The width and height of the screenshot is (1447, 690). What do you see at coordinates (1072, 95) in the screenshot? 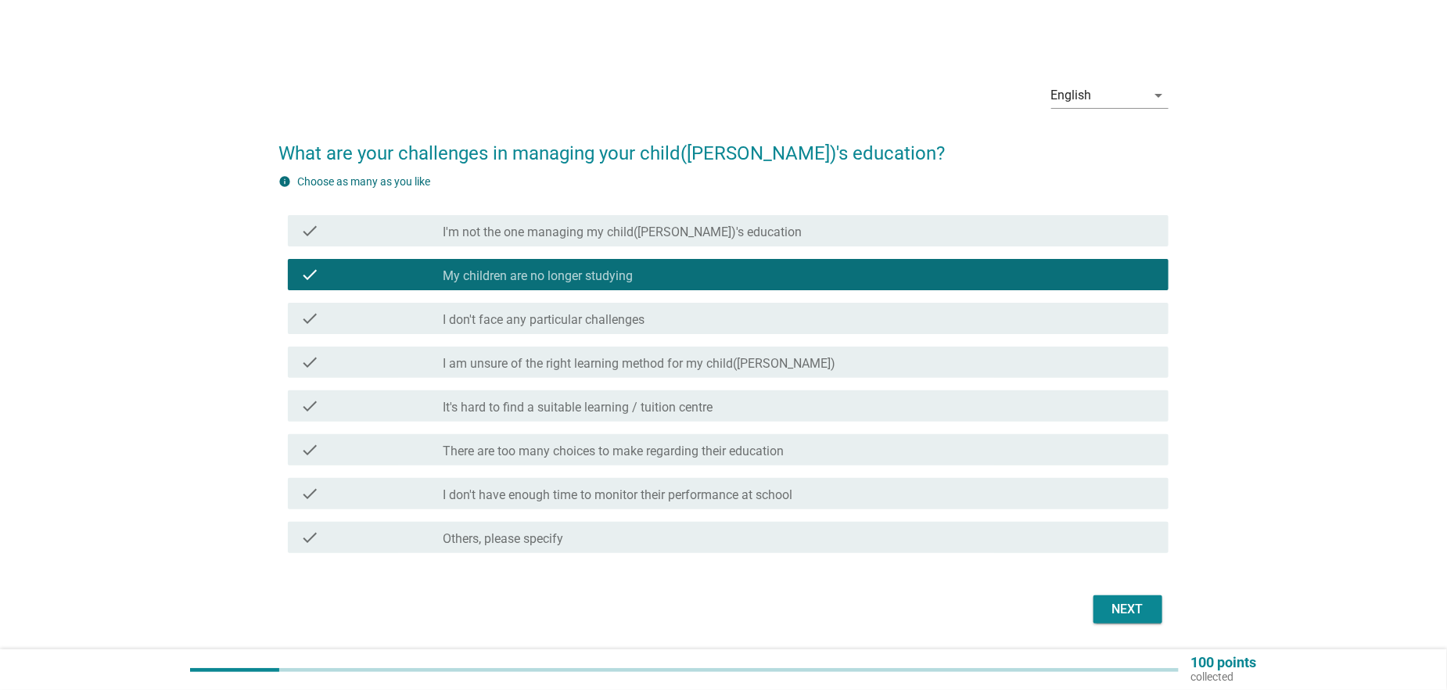
I see `div: English` at bounding box center [1072, 95].